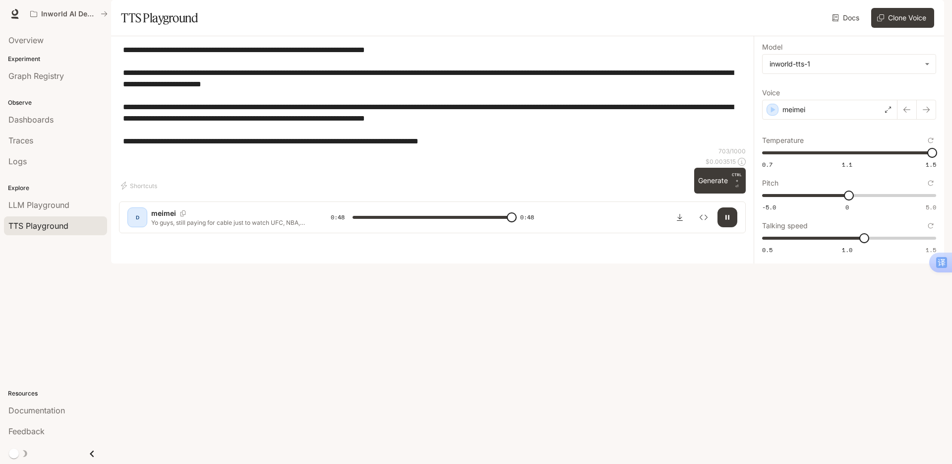  Describe the element at coordinates (772, 47) in the screenshot. I see `p: Model` at that location.